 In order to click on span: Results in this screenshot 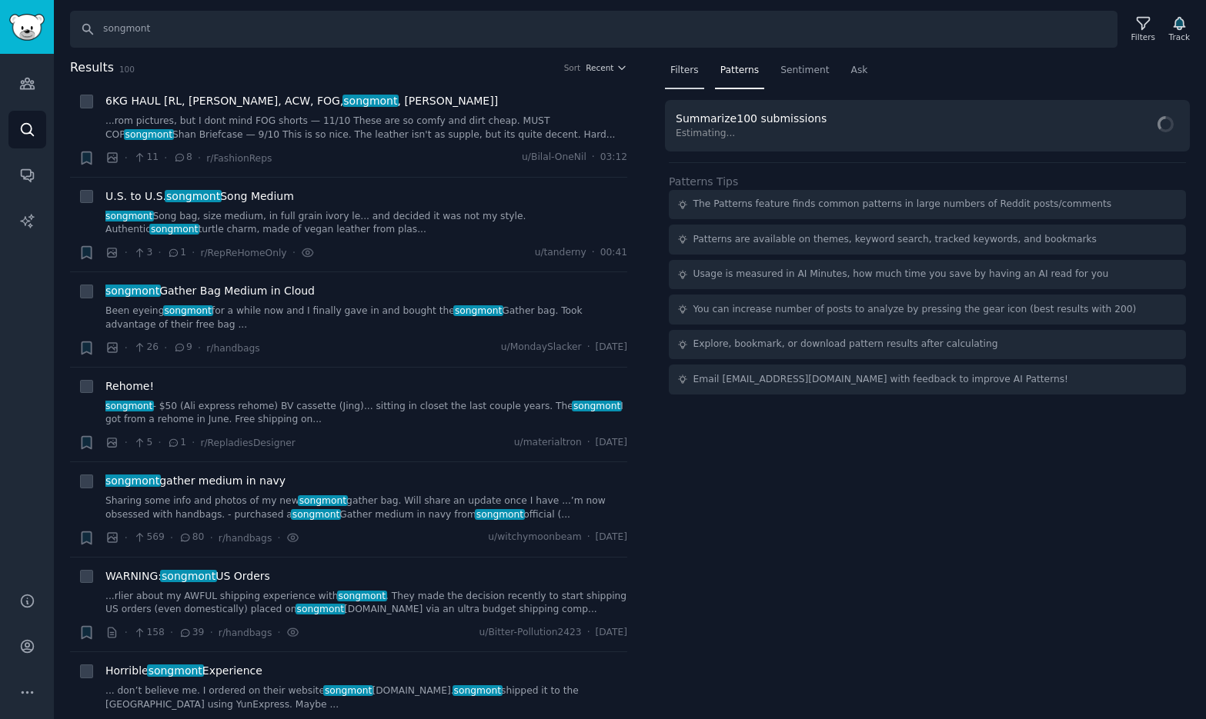, I will do `click(92, 68)`.